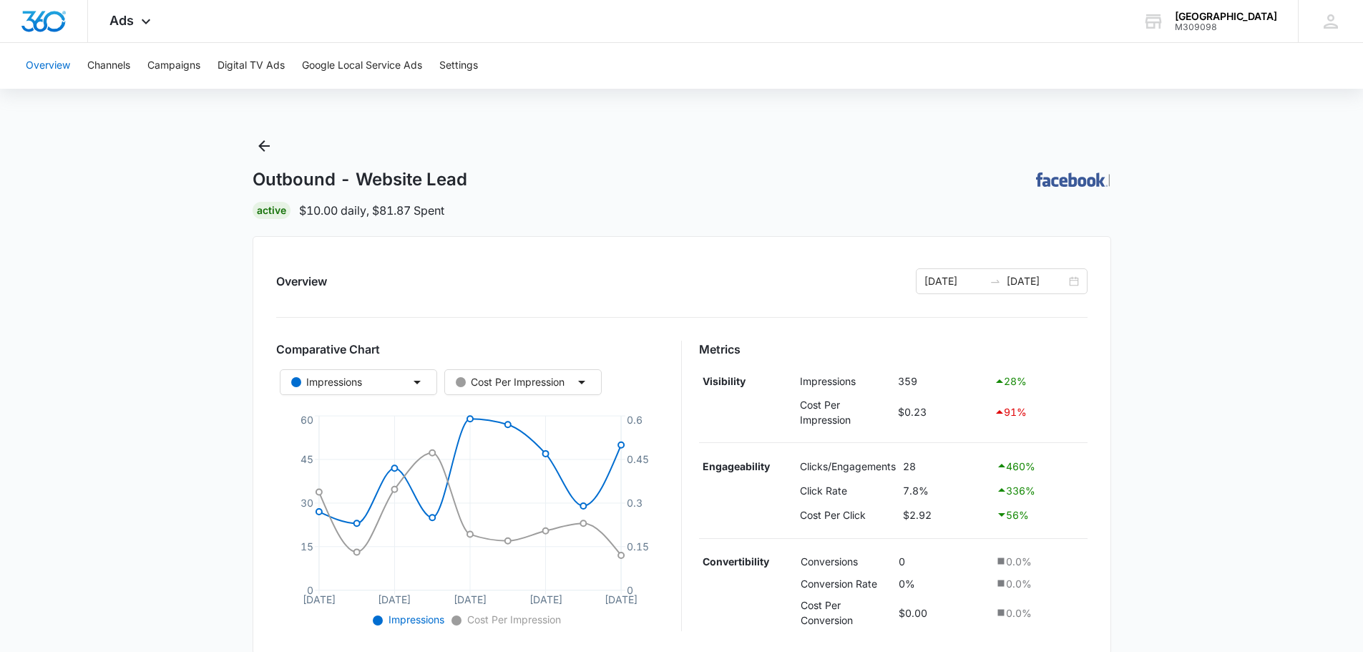 The height and width of the screenshot is (652, 1363). Describe the element at coordinates (360, 180) in the screenshot. I see `h1: Outbound - Website Lead` at that location.